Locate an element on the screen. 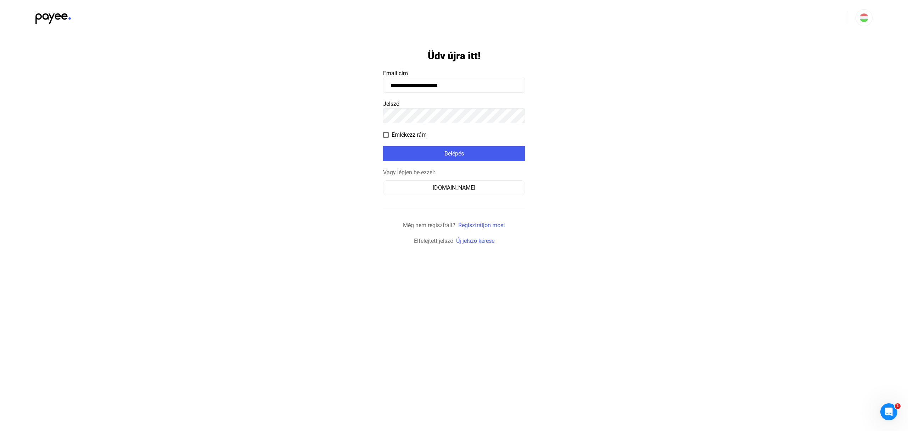 The width and height of the screenshot is (908, 431). div: Belépés is located at coordinates (454, 154).